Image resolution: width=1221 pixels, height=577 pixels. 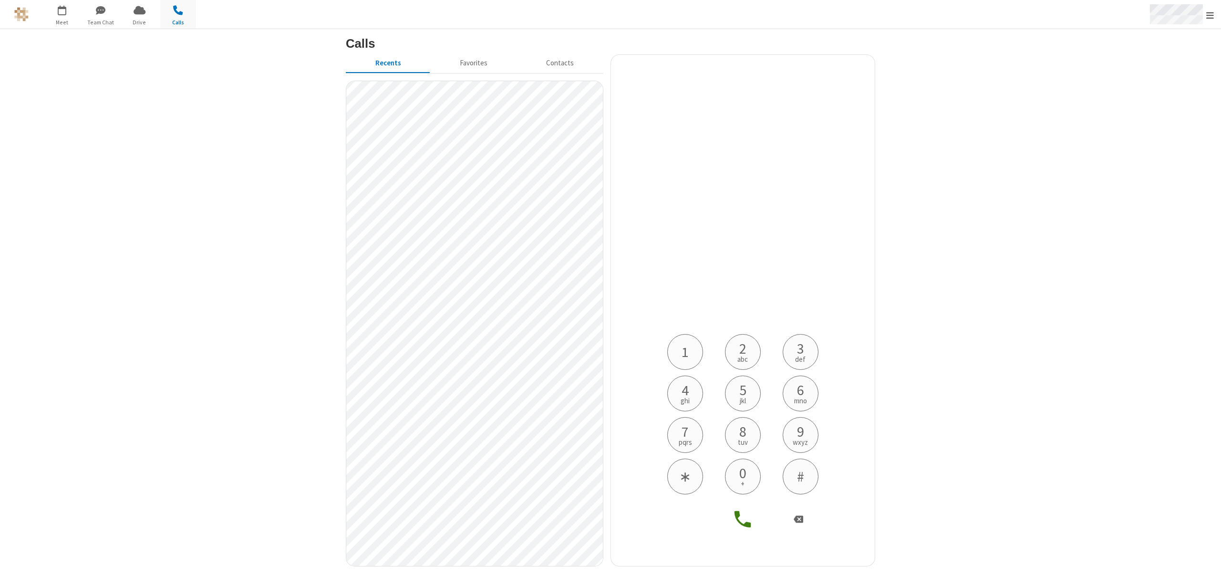 What do you see at coordinates (685, 431) in the screenshot?
I see `span: 7` at bounding box center [685, 431].